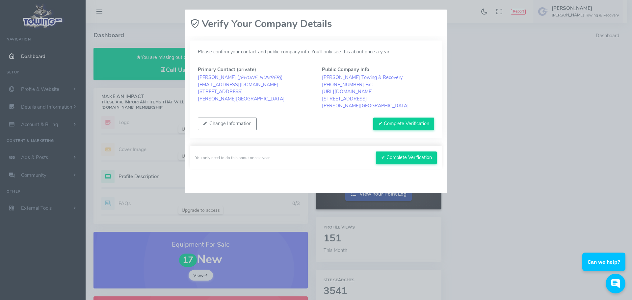 Image resolution: width=632 pixels, height=300 pixels. What do you see at coordinates (316, 52) in the screenshot?
I see `p: Please confirm your contact and public company info. You’ll only see this about once a year.` at bounding box center [316, 52].